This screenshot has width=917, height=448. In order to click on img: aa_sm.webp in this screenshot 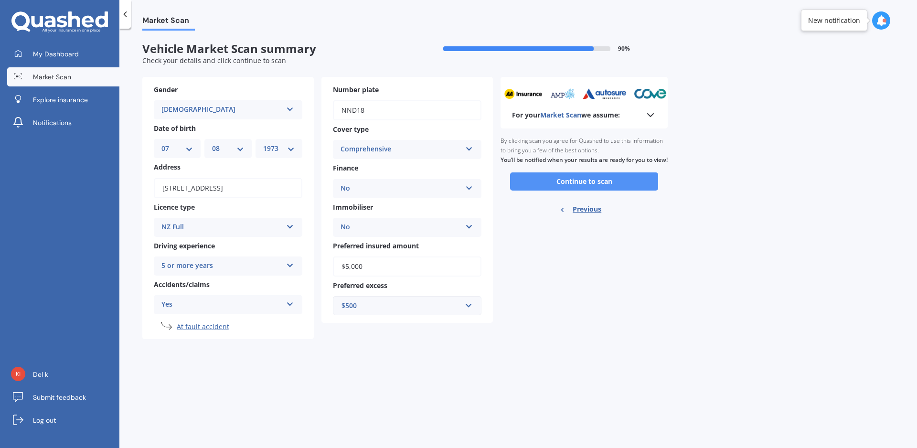, I will do `click(523, 94)`.